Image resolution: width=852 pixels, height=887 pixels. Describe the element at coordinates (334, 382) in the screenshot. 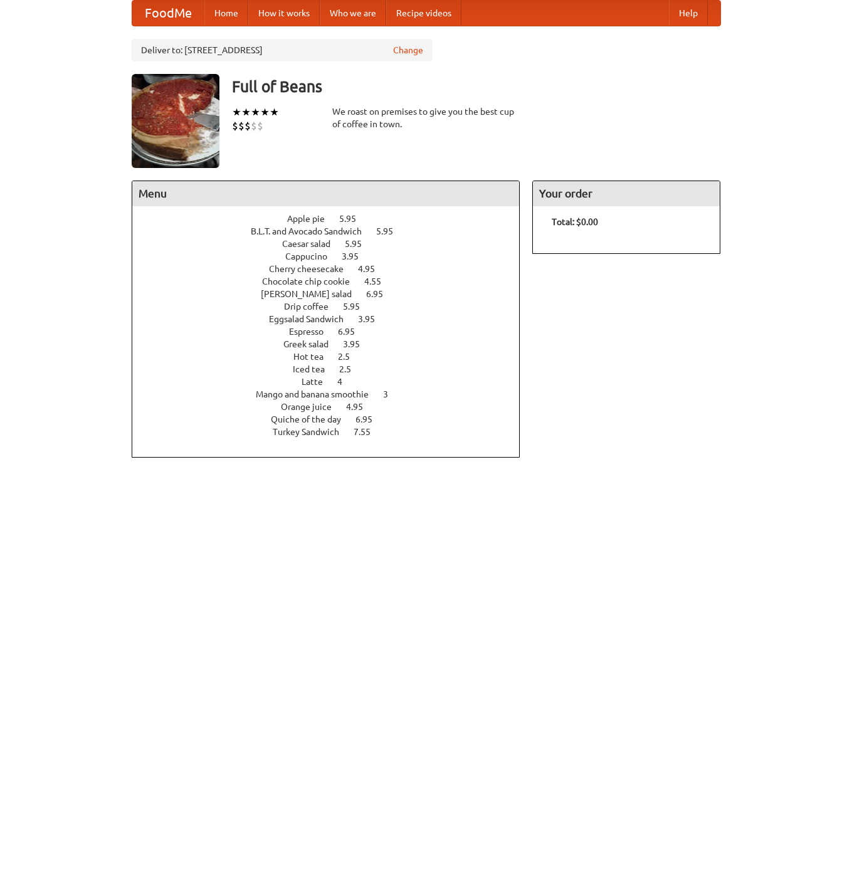

I see `a: Latte 4` at that location.